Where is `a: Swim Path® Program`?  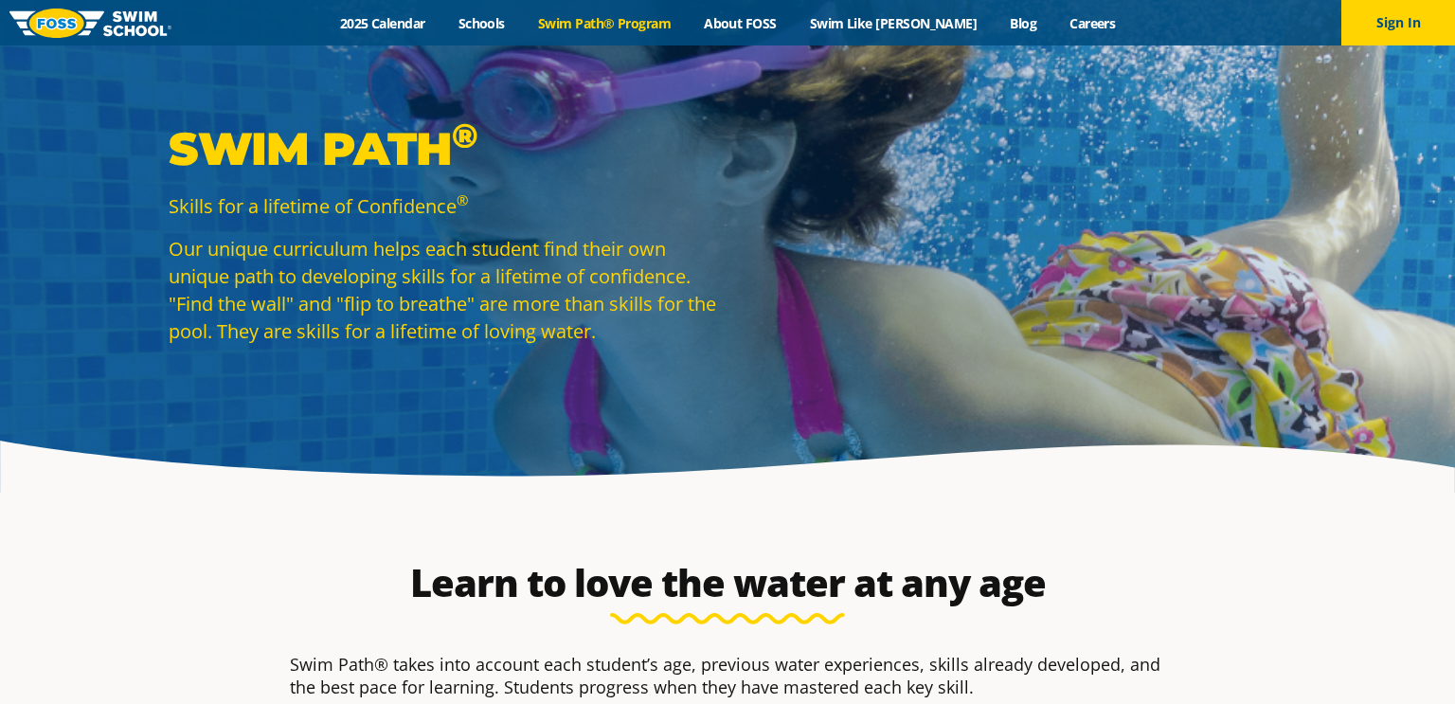 a: Swim Path® Program is located at coordinates (603, 23).